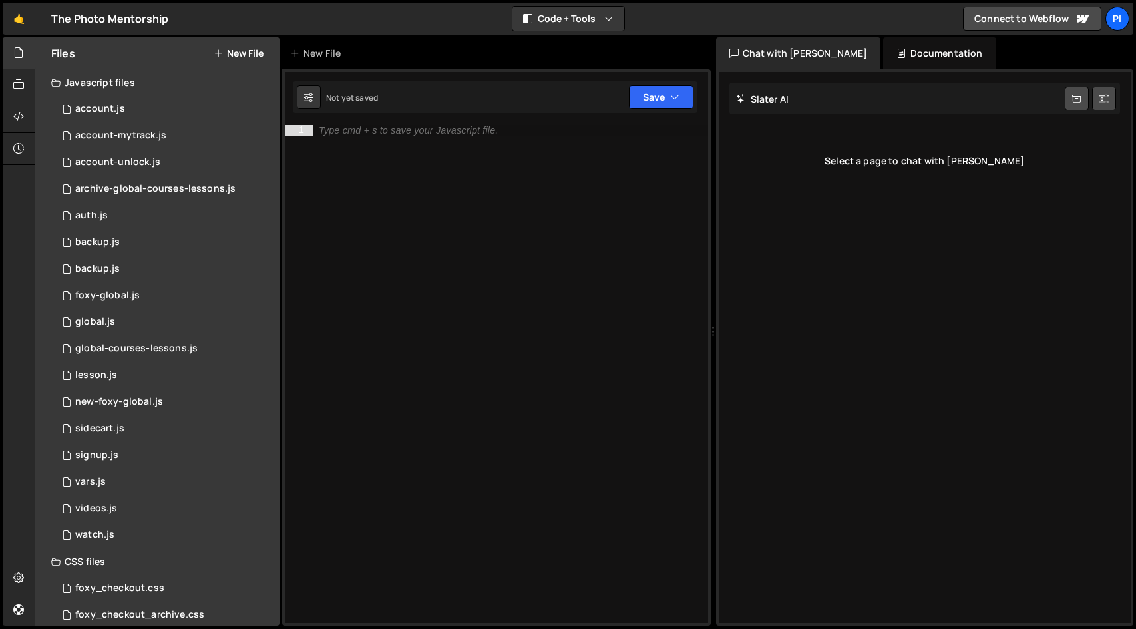 The height and width of the screenshot is (629, 1136). What do you see at coordinates (1117, 19) in the screenshot?
I see `div: Pi` at bounding box center [1117, 19].